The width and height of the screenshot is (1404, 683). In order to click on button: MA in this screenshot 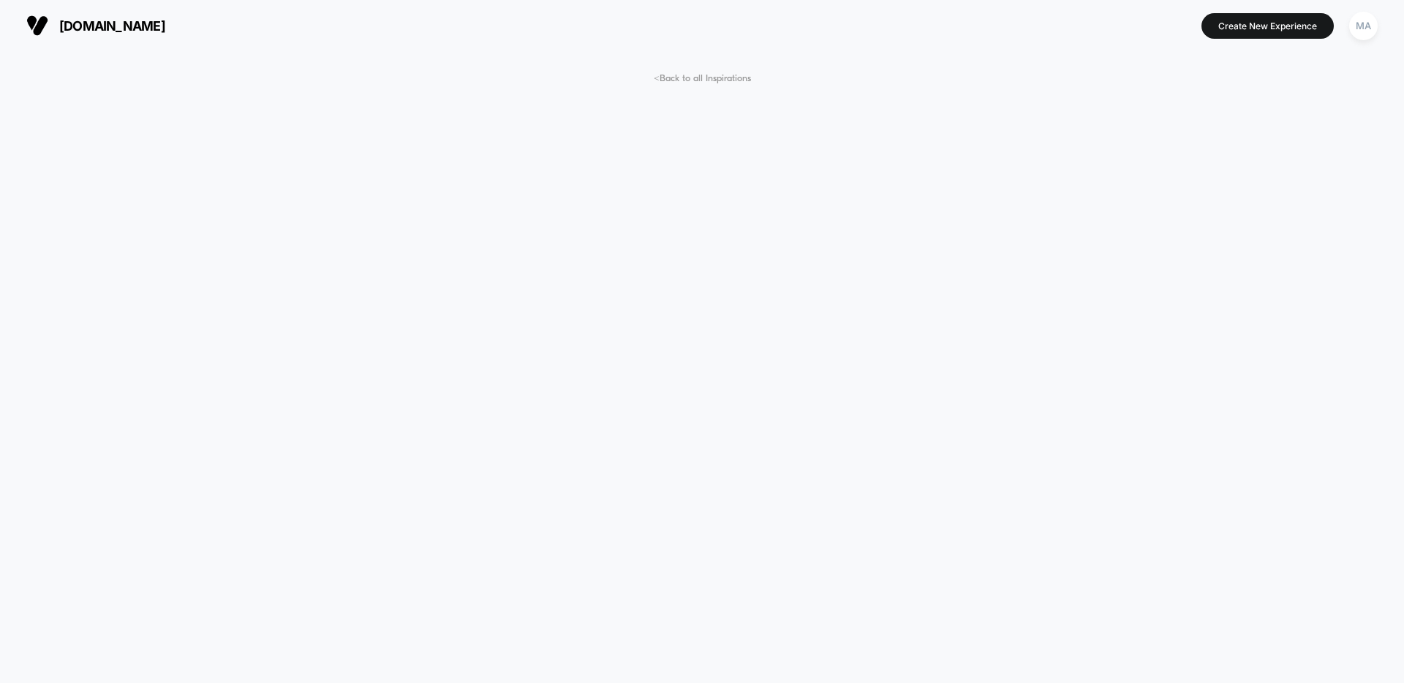, I will do `click(1363, 26)`.